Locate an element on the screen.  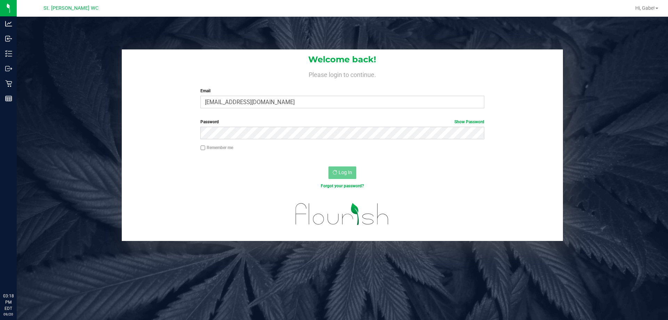
a: Forgot your password? is located at coordinates (342, 186).